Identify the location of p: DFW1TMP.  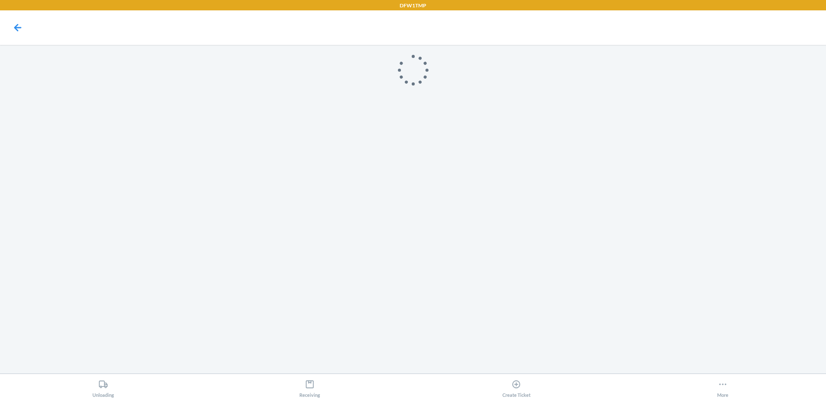
(413, 6).